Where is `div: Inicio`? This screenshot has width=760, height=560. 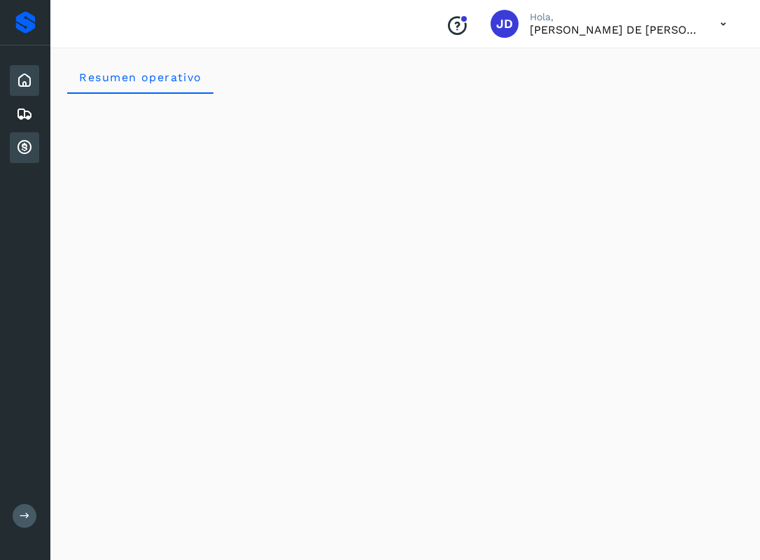
div: Inicio is located at coordinates (24, 80).